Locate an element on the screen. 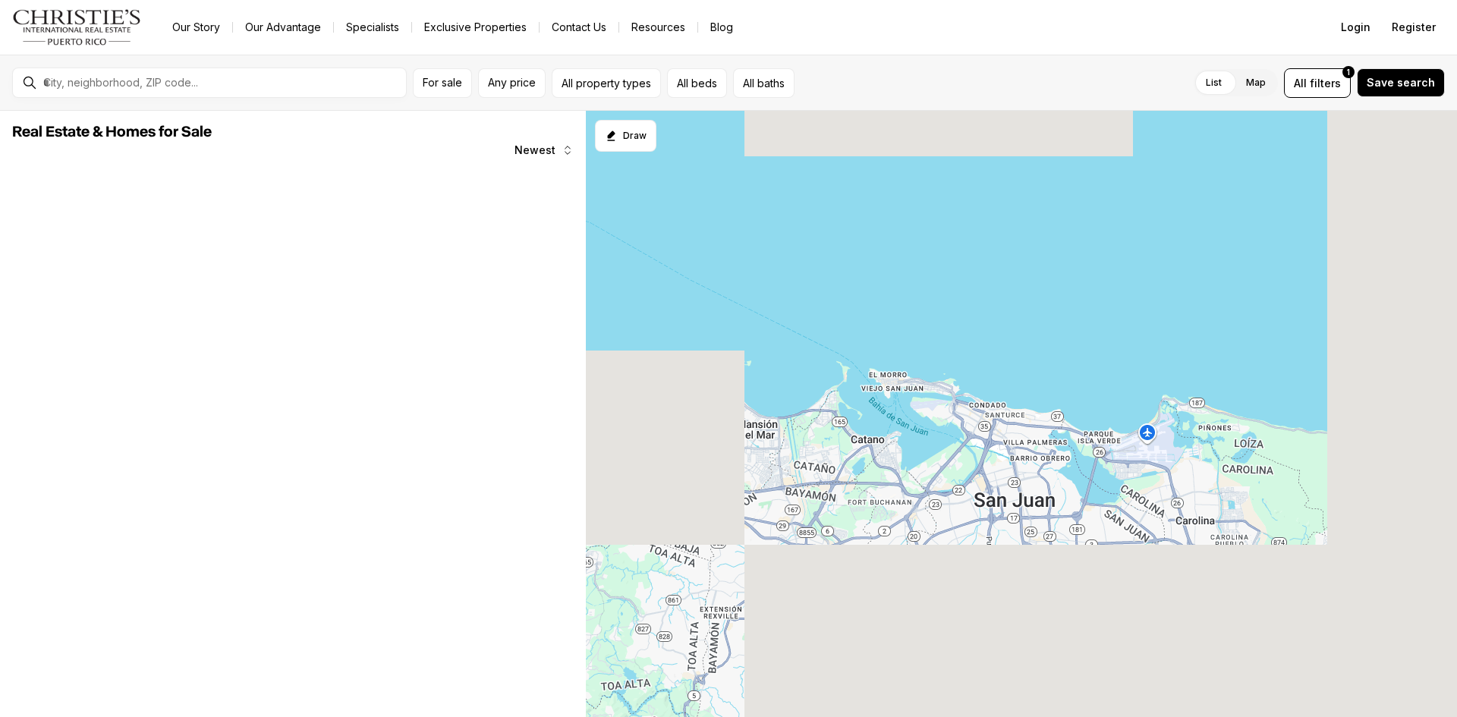  button: Allfilters1 is located at coordinates (1318, 83).